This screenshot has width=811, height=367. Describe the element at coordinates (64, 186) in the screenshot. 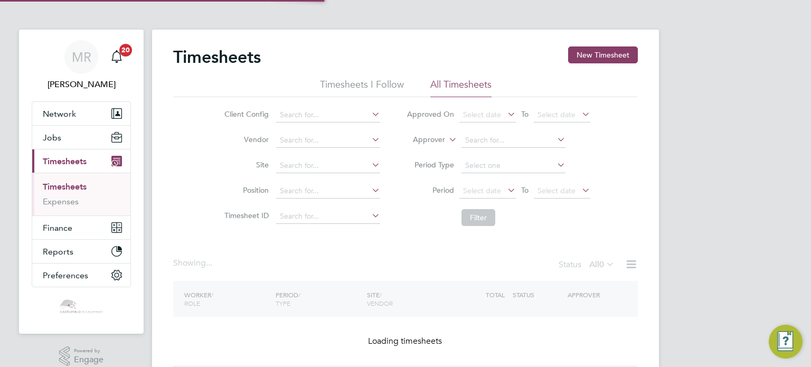

I see `a: Timesheets` at that location.